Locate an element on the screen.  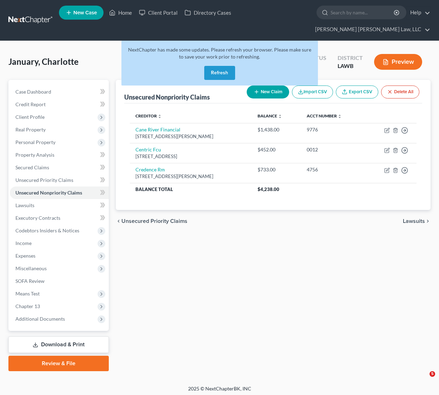
div: Unsecured Nonpriority Claims is located at coordinates (167, 97).